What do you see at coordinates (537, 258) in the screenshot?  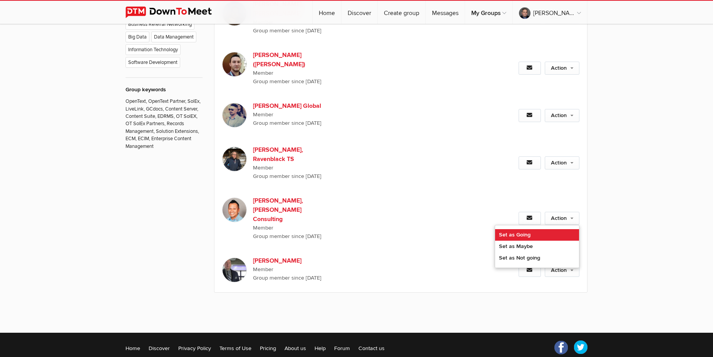 I see `a: Set as Not going` at bounding box center [537, 258].